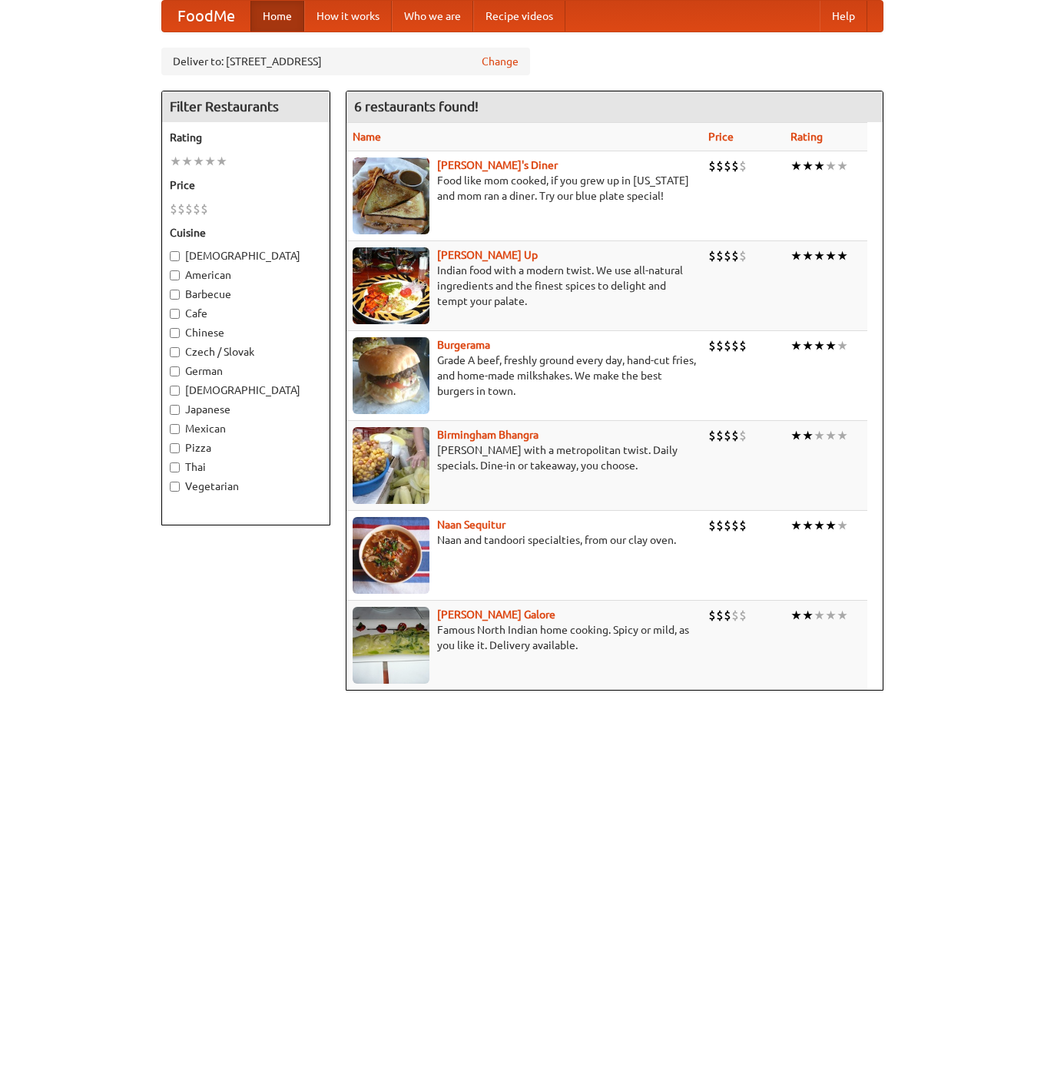 The image size is (1044, 1087). Describe the element at coordinates (391, 555) in the screenshot. I see `img: naansequitur.jpg` at that location.